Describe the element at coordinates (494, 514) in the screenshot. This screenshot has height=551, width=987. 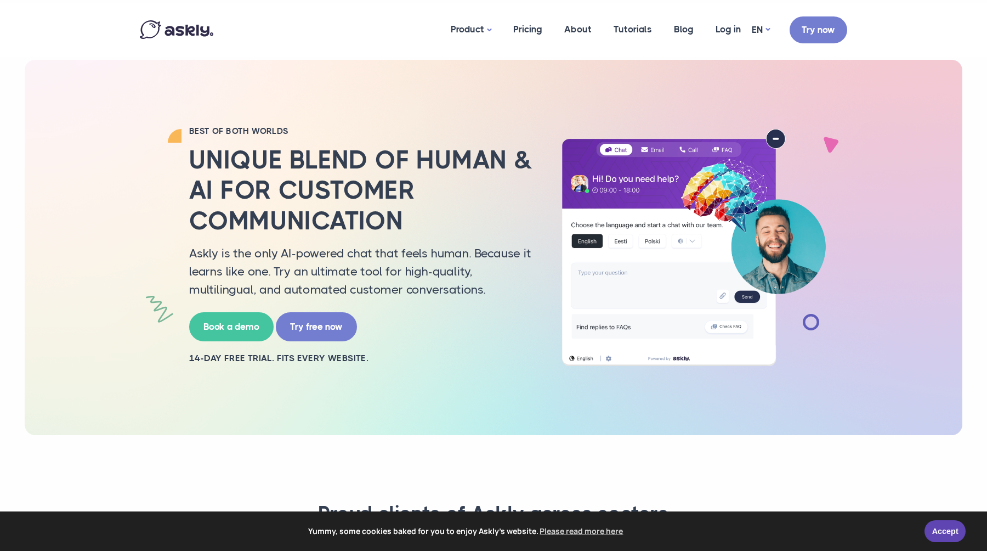
I see `h3: Proud clients of Askly across sectors` at that location.